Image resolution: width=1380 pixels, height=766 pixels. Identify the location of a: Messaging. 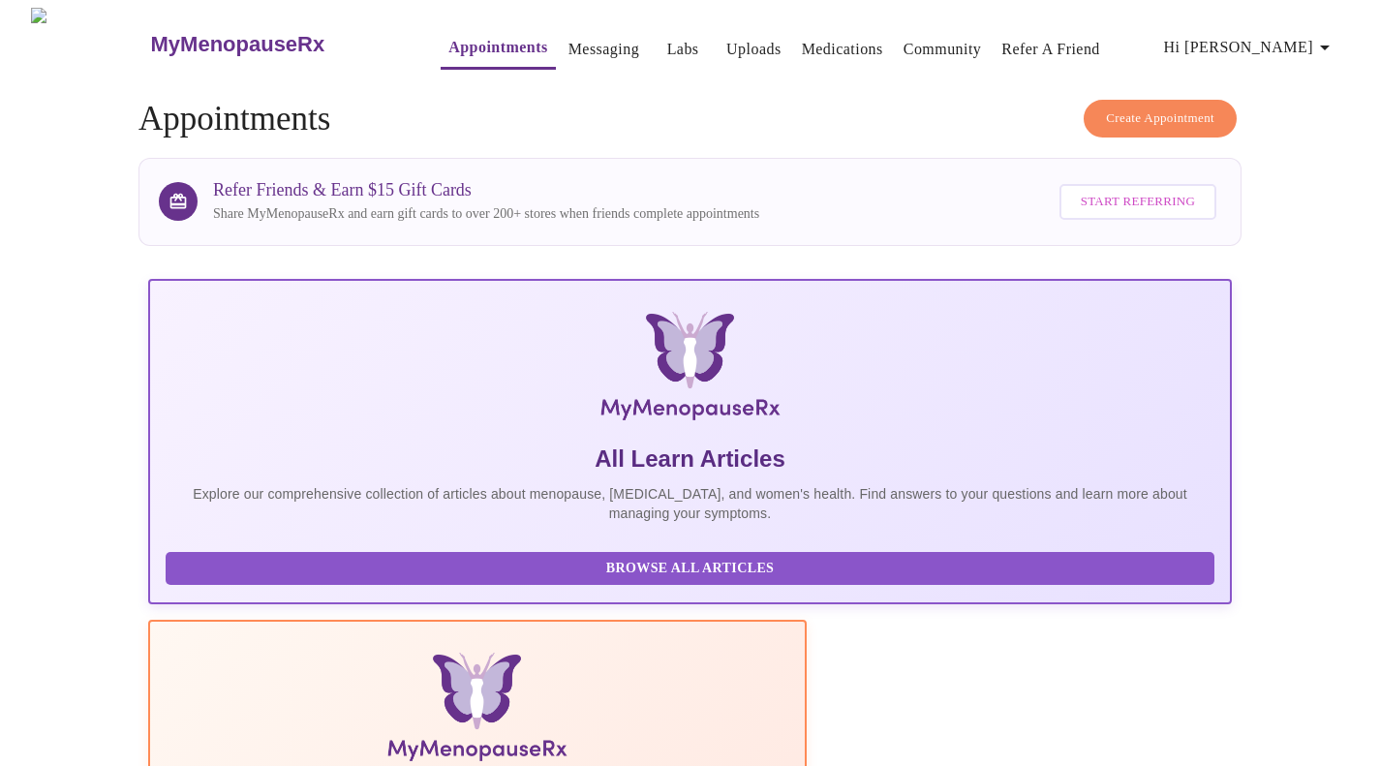
(603, 49).